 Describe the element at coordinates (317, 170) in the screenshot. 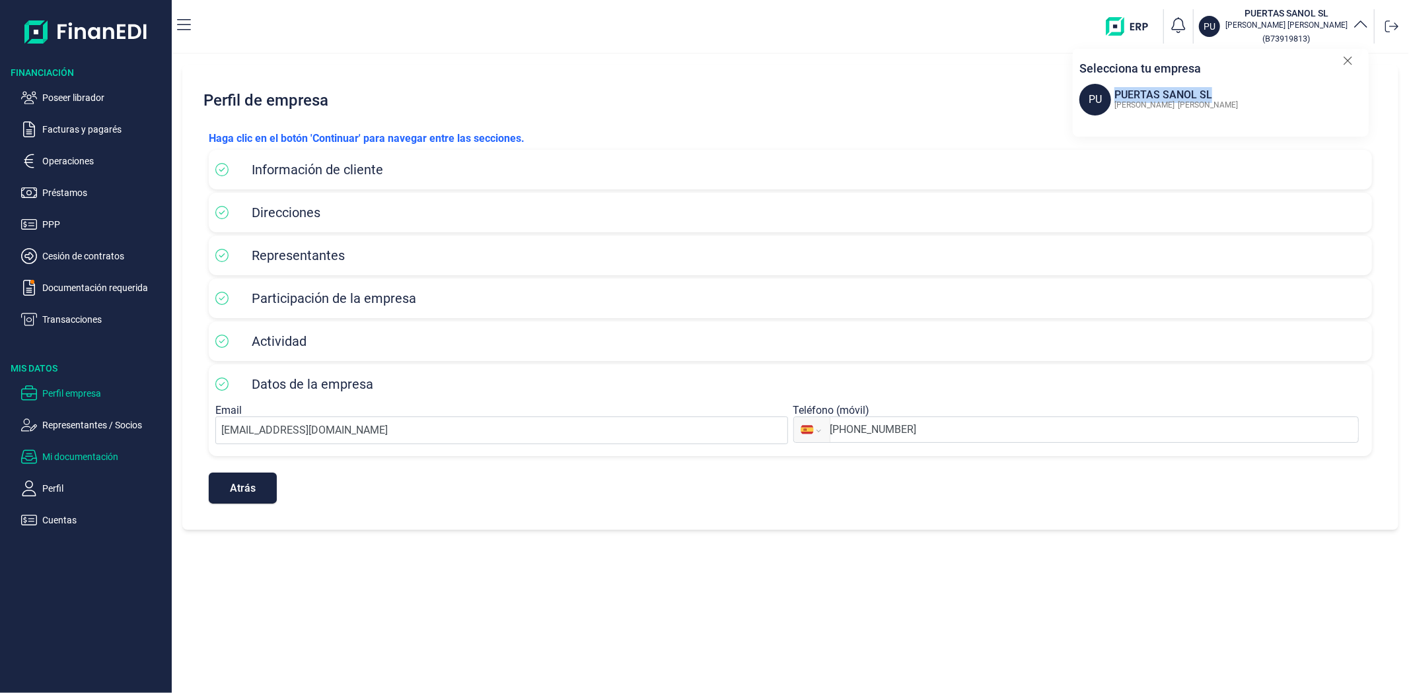

I see `span: Información de cliente` at that location.